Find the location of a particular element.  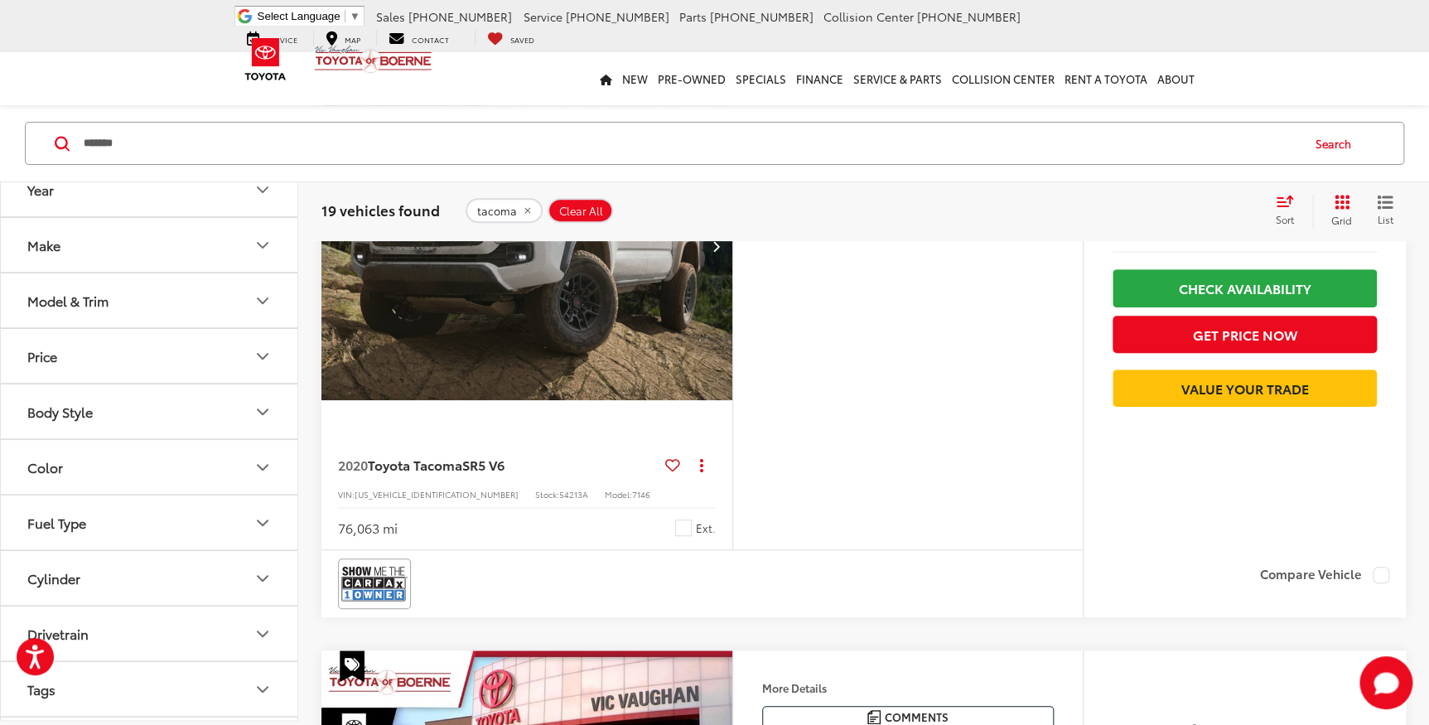

button: Get Price Now is located at coordinates (1244, 334).